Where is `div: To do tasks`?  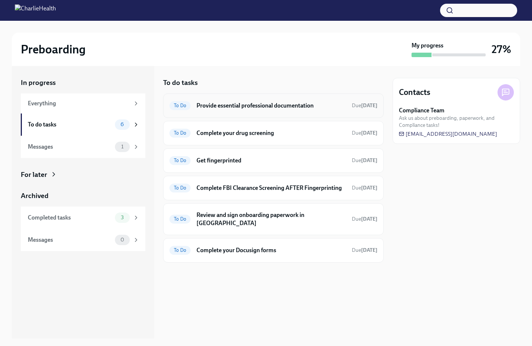 div: To do tasks is located at coordinates (70, 125).